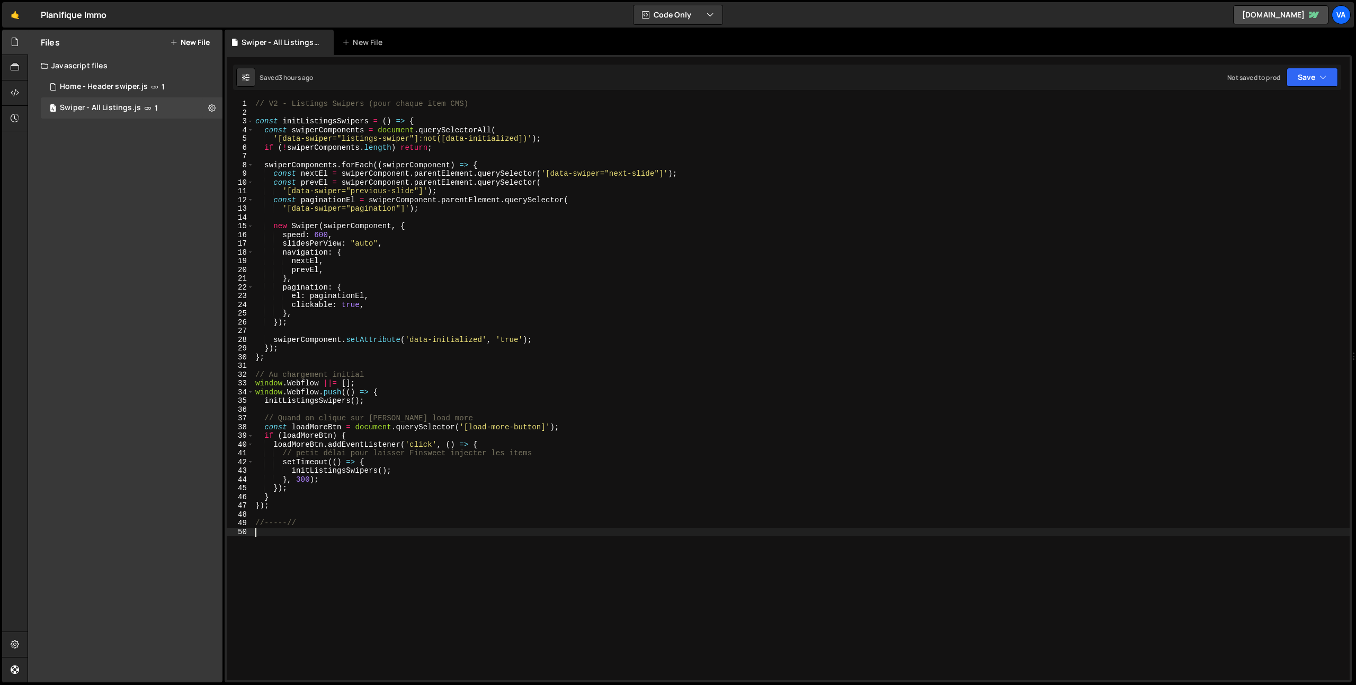 This screenshot has width=1356, height=685. What do you see at coordinates (240, 427) in the screenshot?
I see `div: 38` at bounding box center [240, 427].